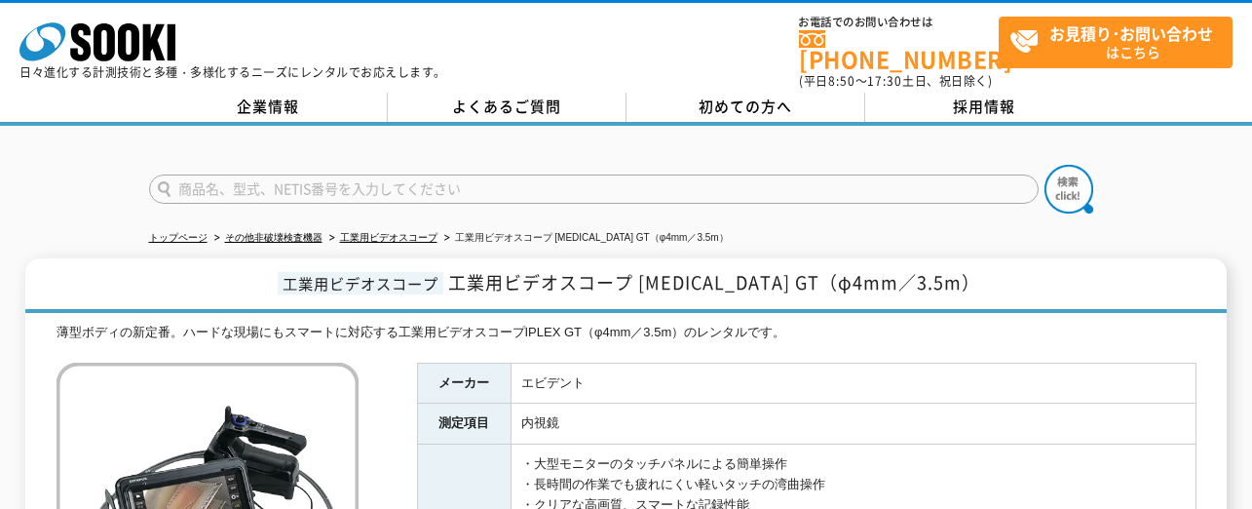  Describe the element at coordinates (389, 237) in the screenshot. I see `a: 工業用ビデオスコープ` at that location.